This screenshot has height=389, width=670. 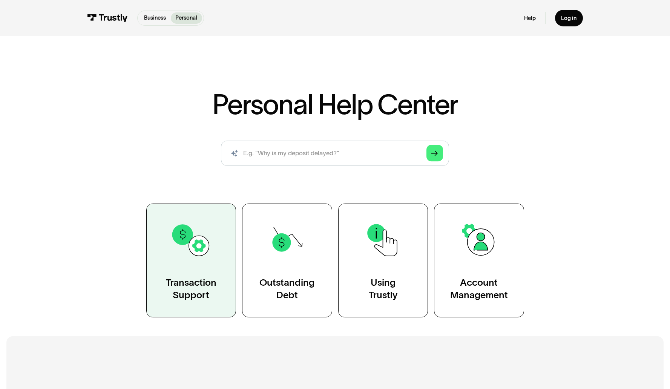 What do you see at coordinates (191, 260) in the screenshot?
I see `a: TransactionSupport` at bounding box center [191, 260].